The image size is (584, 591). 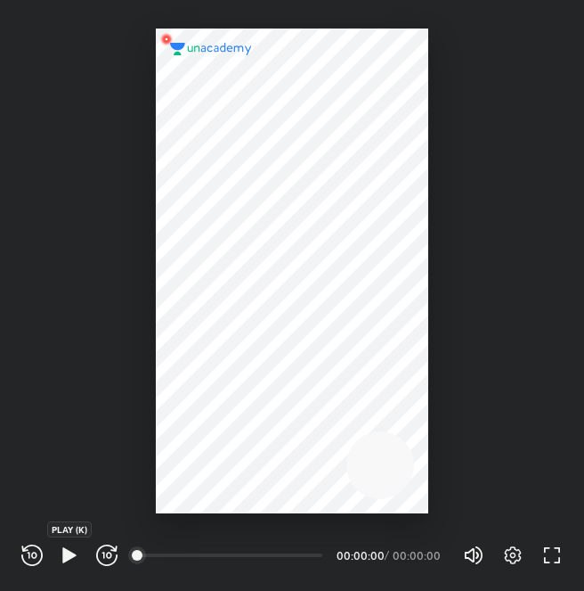 What do you see at coordinates (167, 39) in the screenshot?
I see `img: wMgqJGBwKWe8AAAAABJRU5ErkJggg==` at bounding box center [167, 39].